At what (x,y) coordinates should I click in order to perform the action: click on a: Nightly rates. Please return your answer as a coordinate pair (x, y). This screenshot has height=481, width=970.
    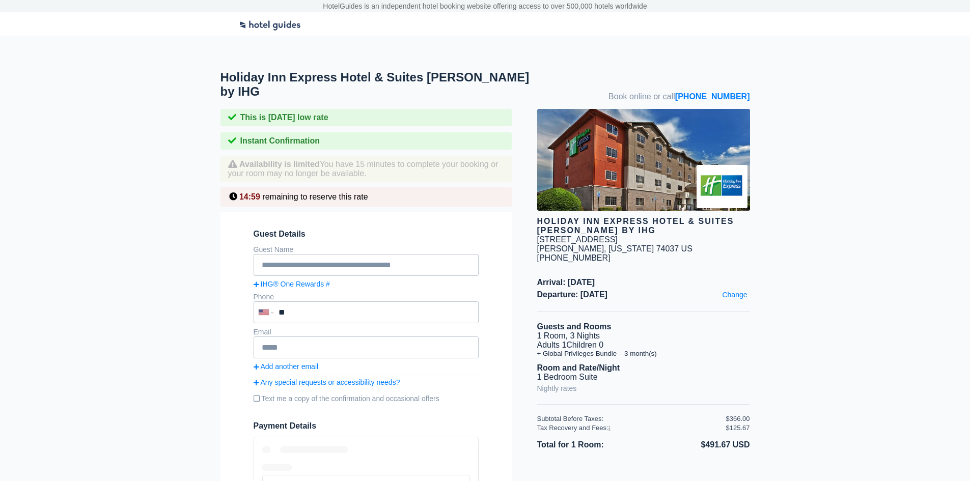
    Looking at the image, I should click on (557, 389).